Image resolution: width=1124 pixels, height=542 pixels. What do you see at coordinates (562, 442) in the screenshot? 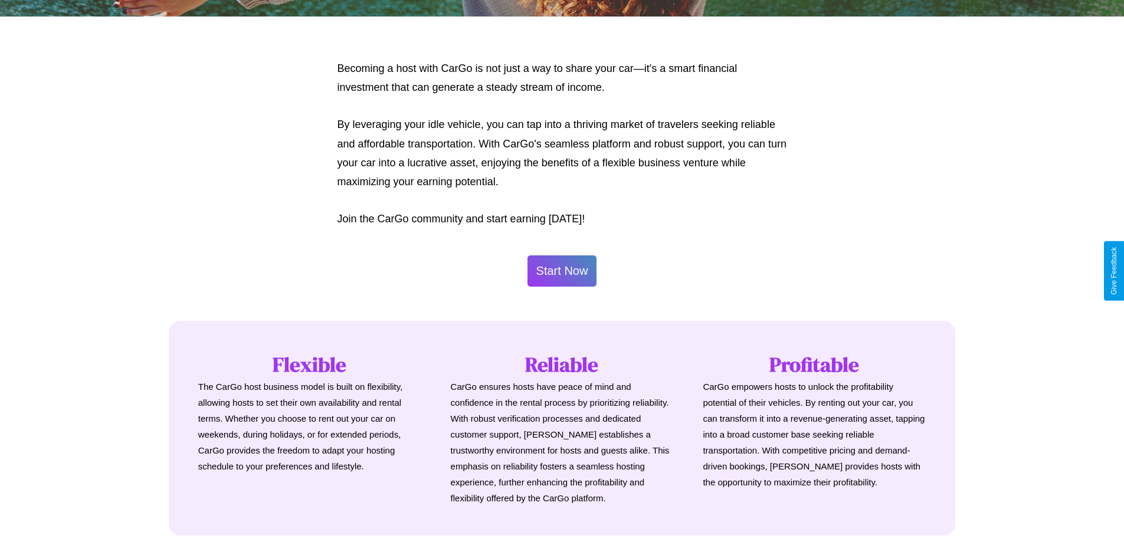
I see `p: CarGo ensures hosts have peace of mind and confidence in the rental process by prioritizing relia...` at bounding box center [562, 442].